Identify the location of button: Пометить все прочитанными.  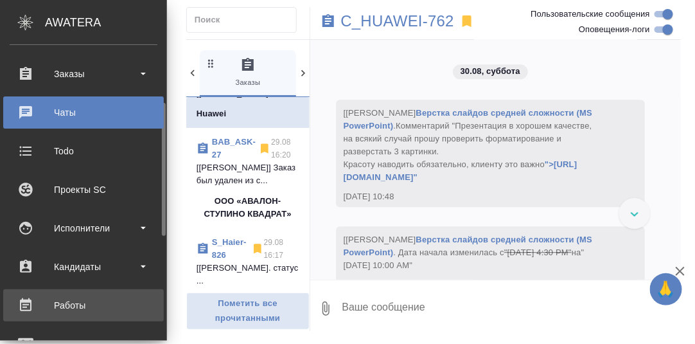
(248, 311).